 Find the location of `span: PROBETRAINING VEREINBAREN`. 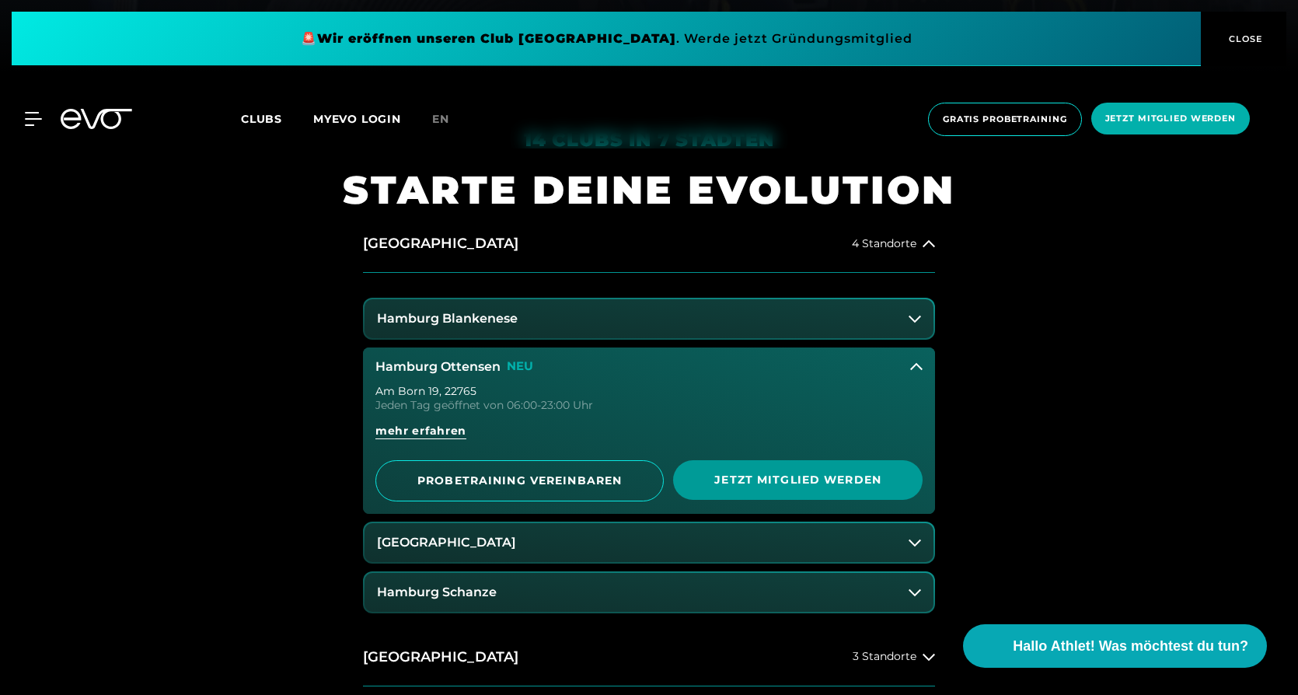

span: PROBETRAINING VEREINBAREN is located at coordinates (519, 480).